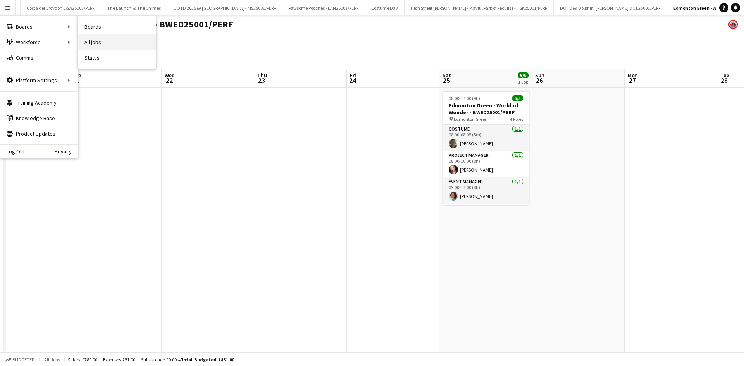 This screenshot has width=744, height=366. I want to click on span: 23, so click(262, 80).